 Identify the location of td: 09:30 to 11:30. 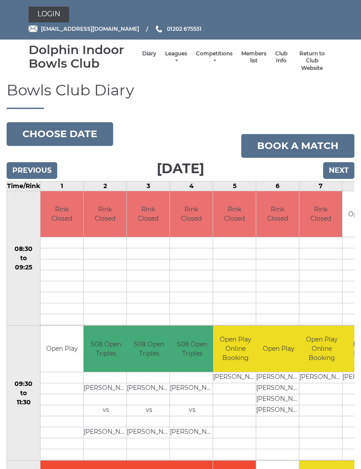
(24, 393).